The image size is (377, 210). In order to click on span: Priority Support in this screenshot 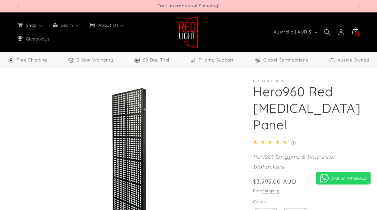, I will do `click(216, 60)`.